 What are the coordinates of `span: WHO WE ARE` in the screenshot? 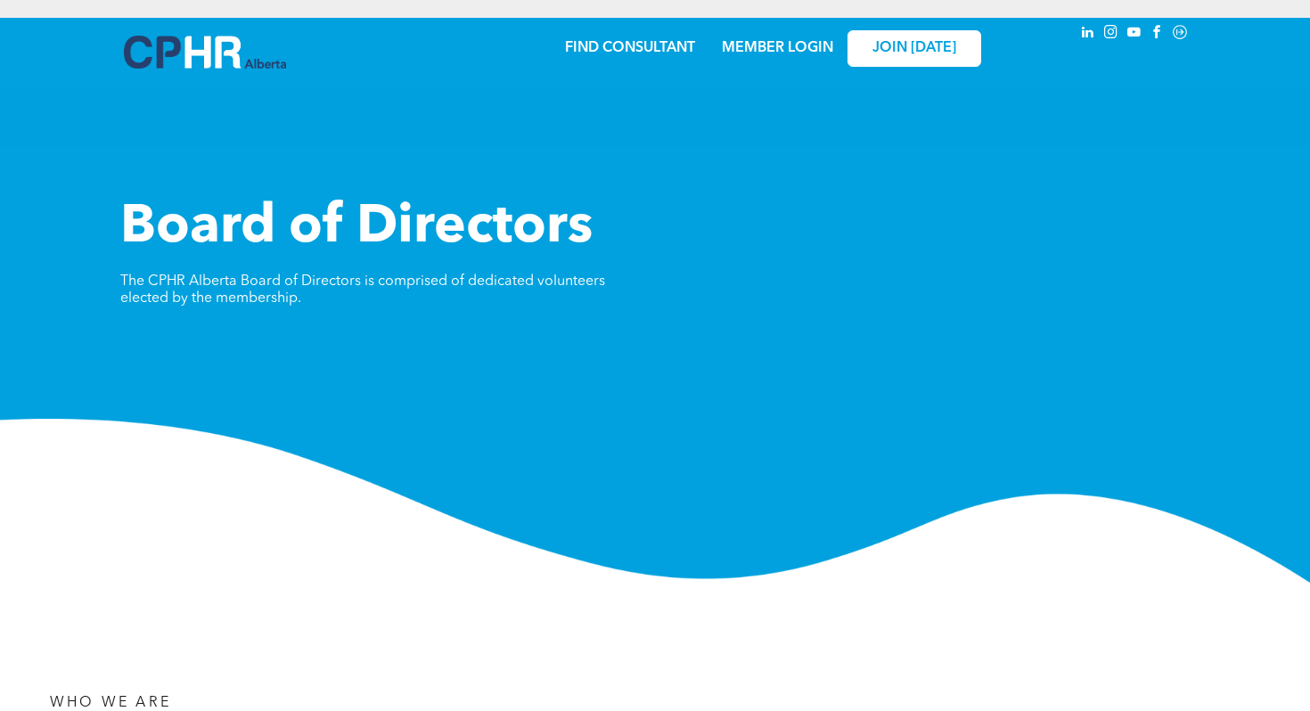 It's located at (111, 703).